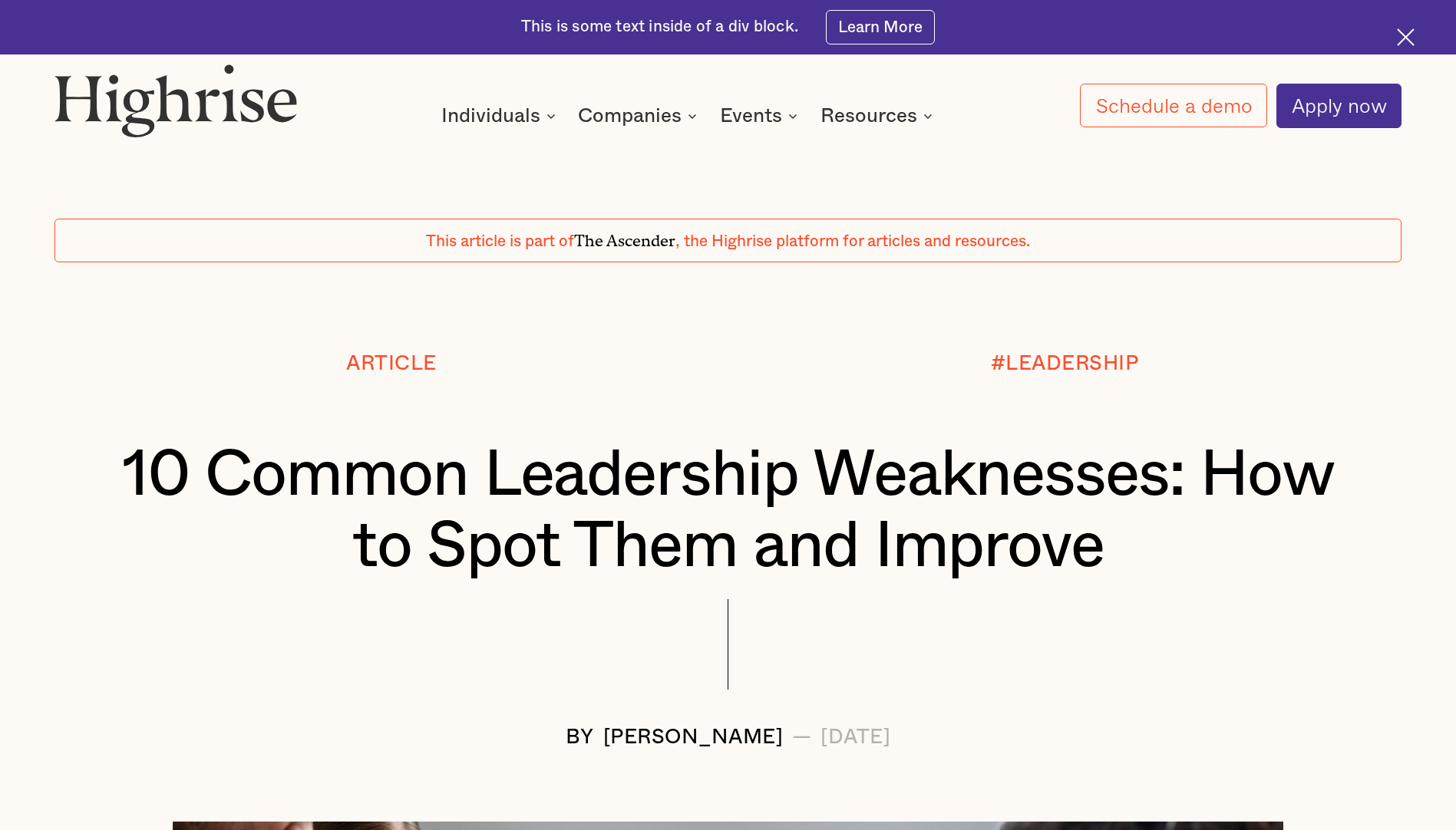 Image resolution: width=1456 pixels, height=830 pixels. I want to click on div: BY, so click(579, 737).